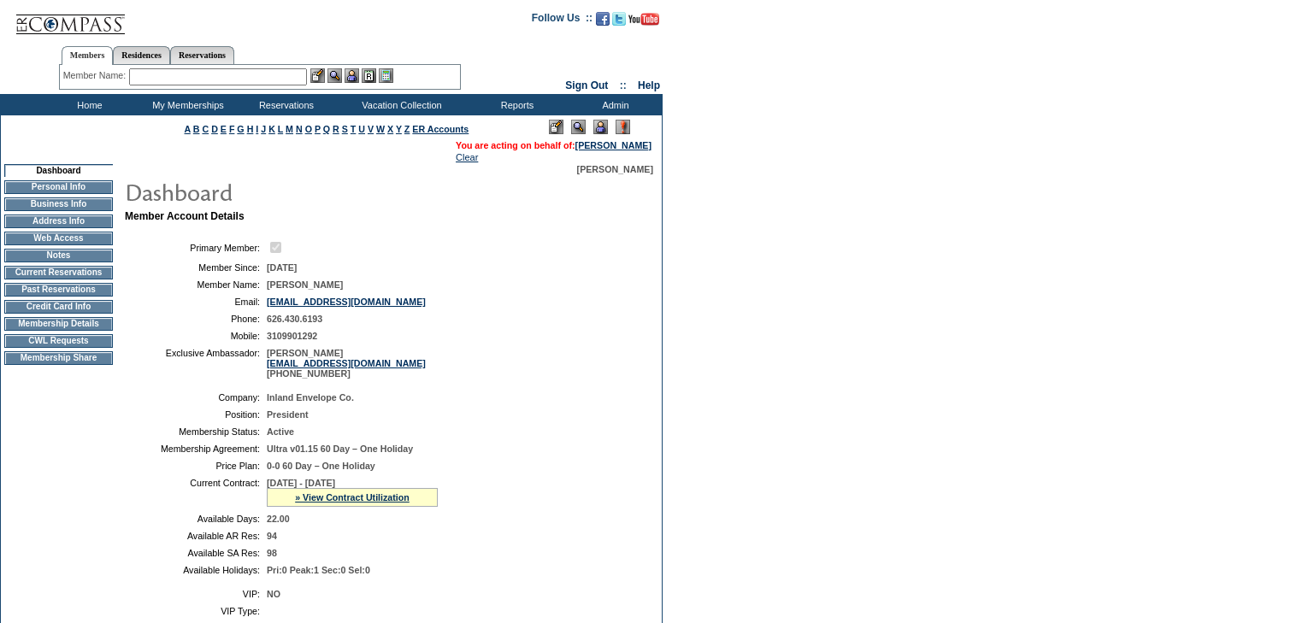 The height and width of the screenshot is (623, 1303). Describe the element at coordinates (272, 536) in the screenshot. I see `span: 94` at that location.